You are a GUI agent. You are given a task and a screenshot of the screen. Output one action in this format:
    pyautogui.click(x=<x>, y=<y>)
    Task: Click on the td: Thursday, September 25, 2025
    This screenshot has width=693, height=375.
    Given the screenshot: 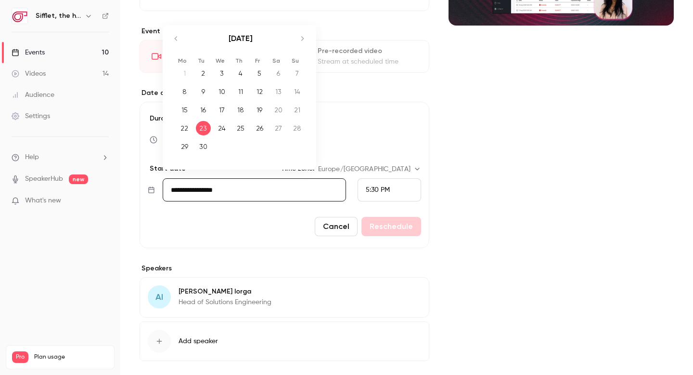 What is the action you would take?
    pyautogui.click(x=241, y=128)
    